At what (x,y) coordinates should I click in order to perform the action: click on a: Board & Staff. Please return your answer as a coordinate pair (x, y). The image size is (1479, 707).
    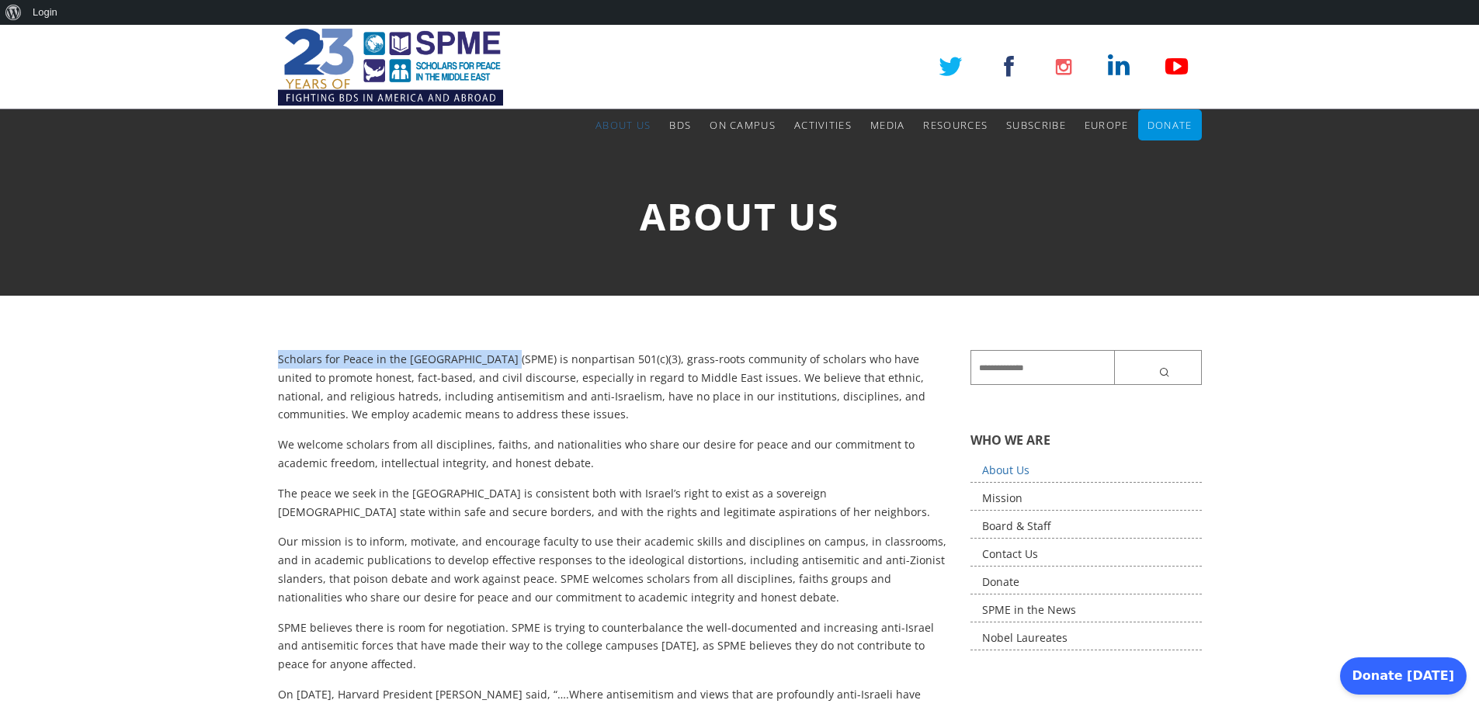
    Looking at the image, I should click on (1086, 526).